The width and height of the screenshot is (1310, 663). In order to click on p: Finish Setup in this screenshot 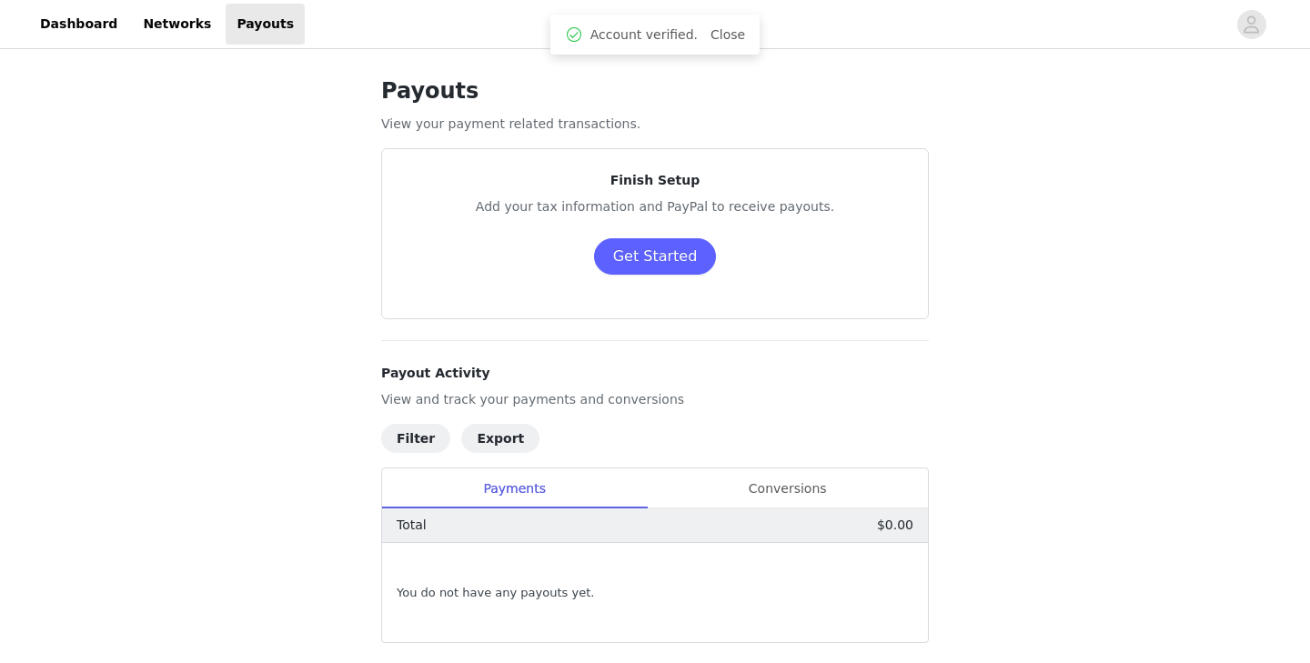, I will do `click(655, 180)`.